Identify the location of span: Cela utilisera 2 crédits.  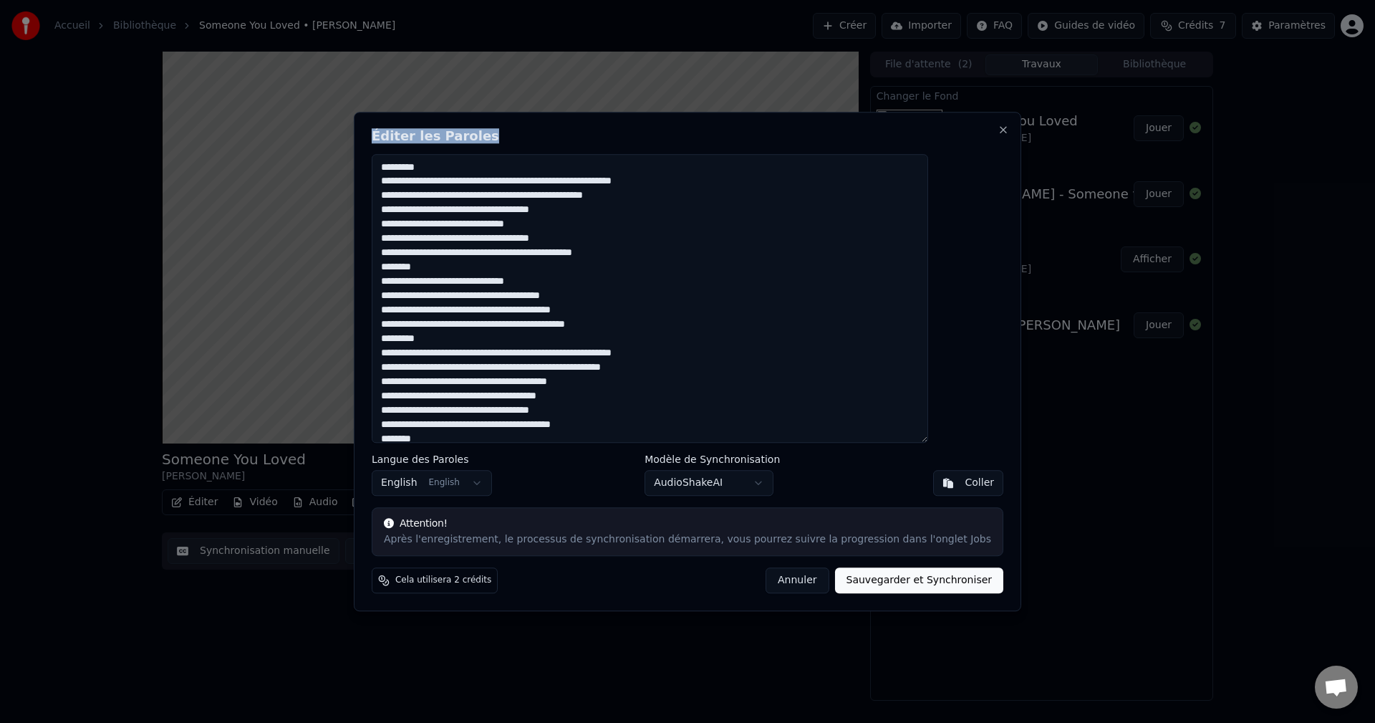
(443, 580).